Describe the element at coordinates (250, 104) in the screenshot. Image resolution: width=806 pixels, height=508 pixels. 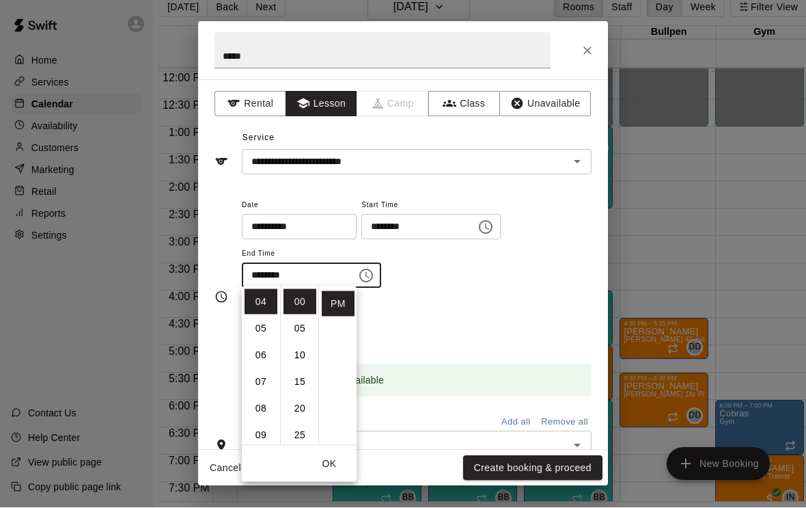
I see `button: Rental` at that location.